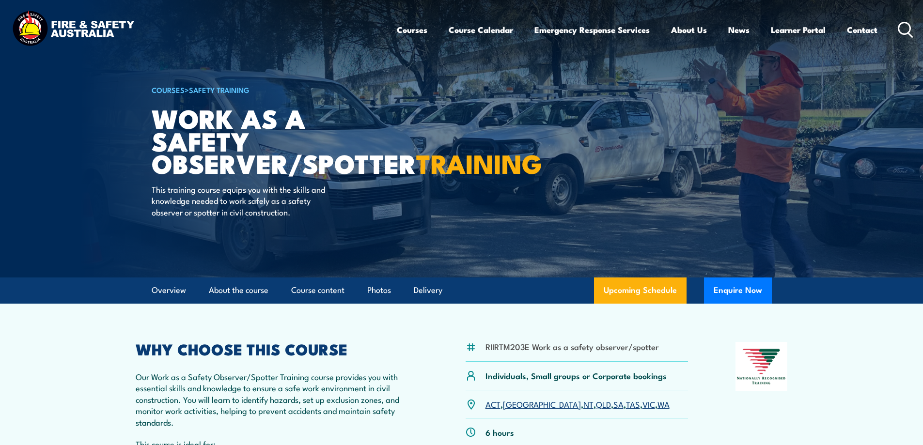 This screenshot has width=923, height=445. What do you see at coordinates (862, 30) in the screenshot?
I see `a: Contact` at bounding box center [862, 30].